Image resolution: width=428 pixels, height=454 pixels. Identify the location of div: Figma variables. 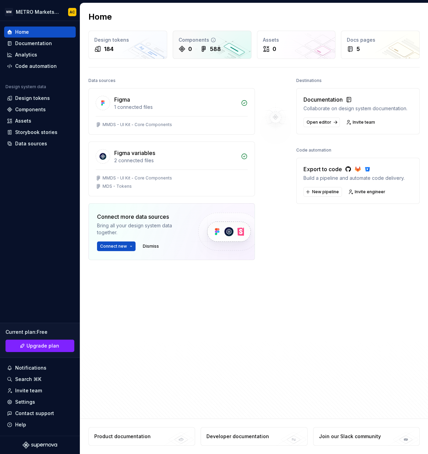
(135, 153).